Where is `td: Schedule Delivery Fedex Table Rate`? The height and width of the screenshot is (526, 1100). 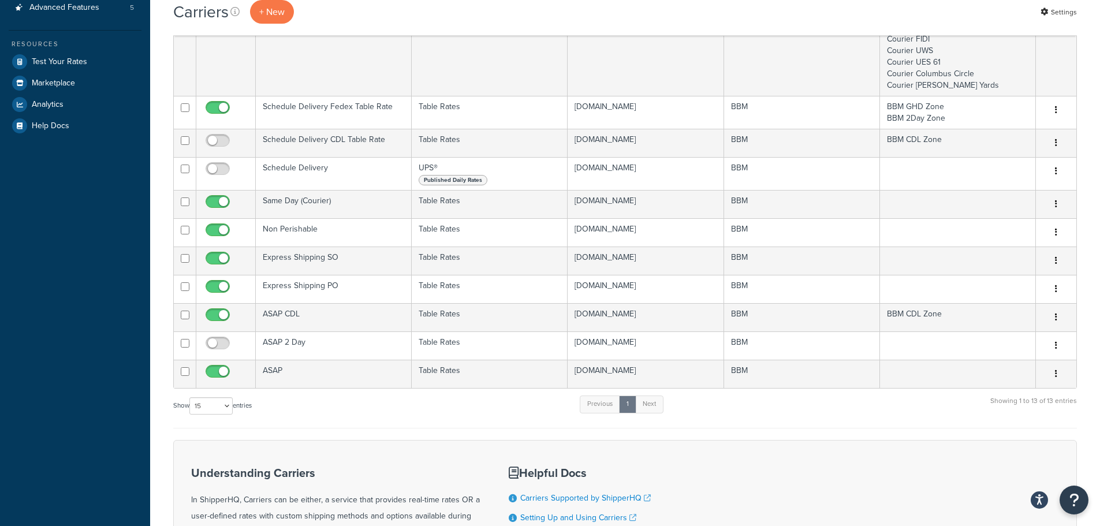 td: Schedule Delivery Fedex Table Rate is located at coordinates (334, 112).